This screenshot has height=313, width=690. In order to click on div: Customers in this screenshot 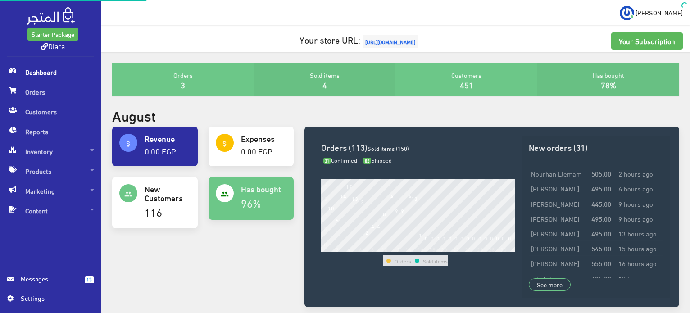, I will do `click(466, 80)`.